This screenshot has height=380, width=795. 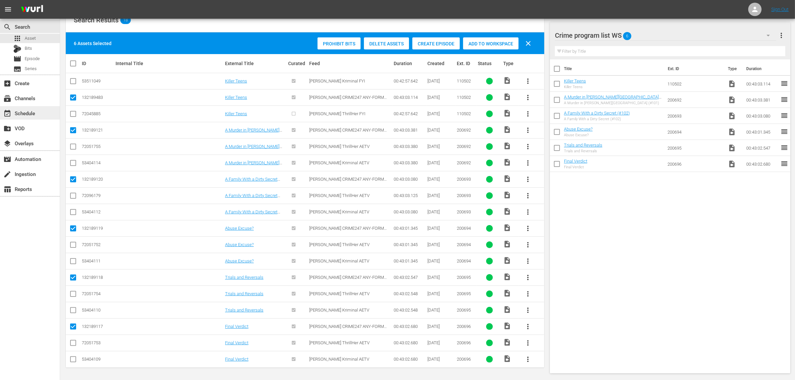 I want to click on span: 110502, so click(x=464, y=81).